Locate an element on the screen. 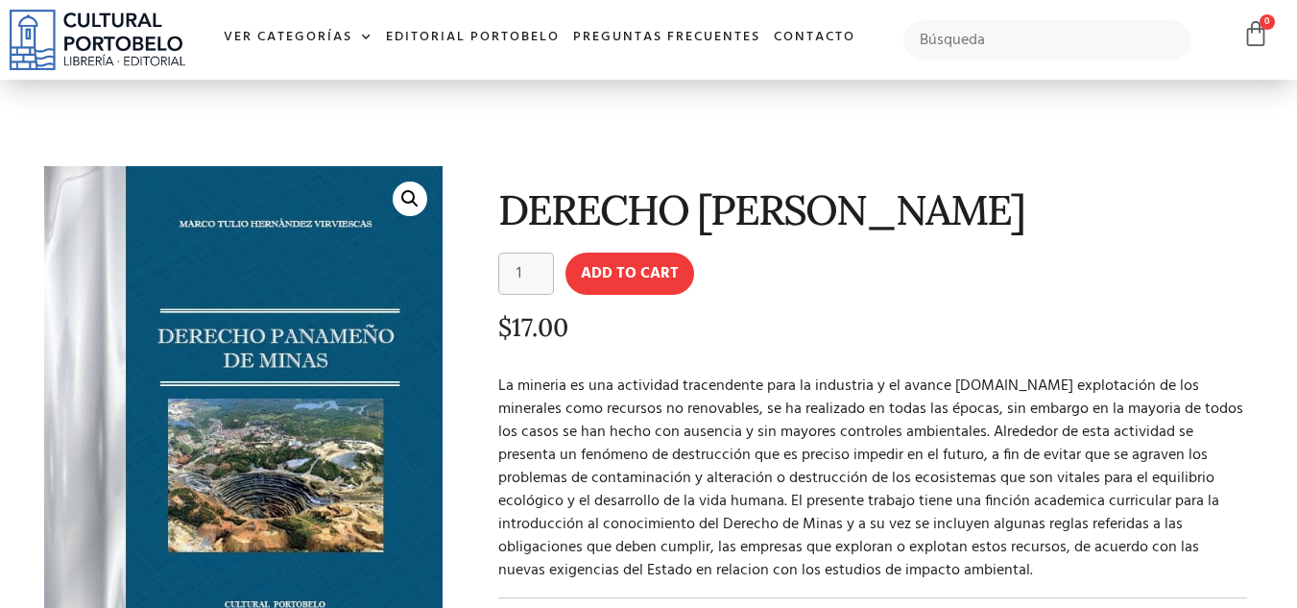 The height and width of the screenshot is (608, 1297). button: Add to cart is located at coordinates (630, 274).